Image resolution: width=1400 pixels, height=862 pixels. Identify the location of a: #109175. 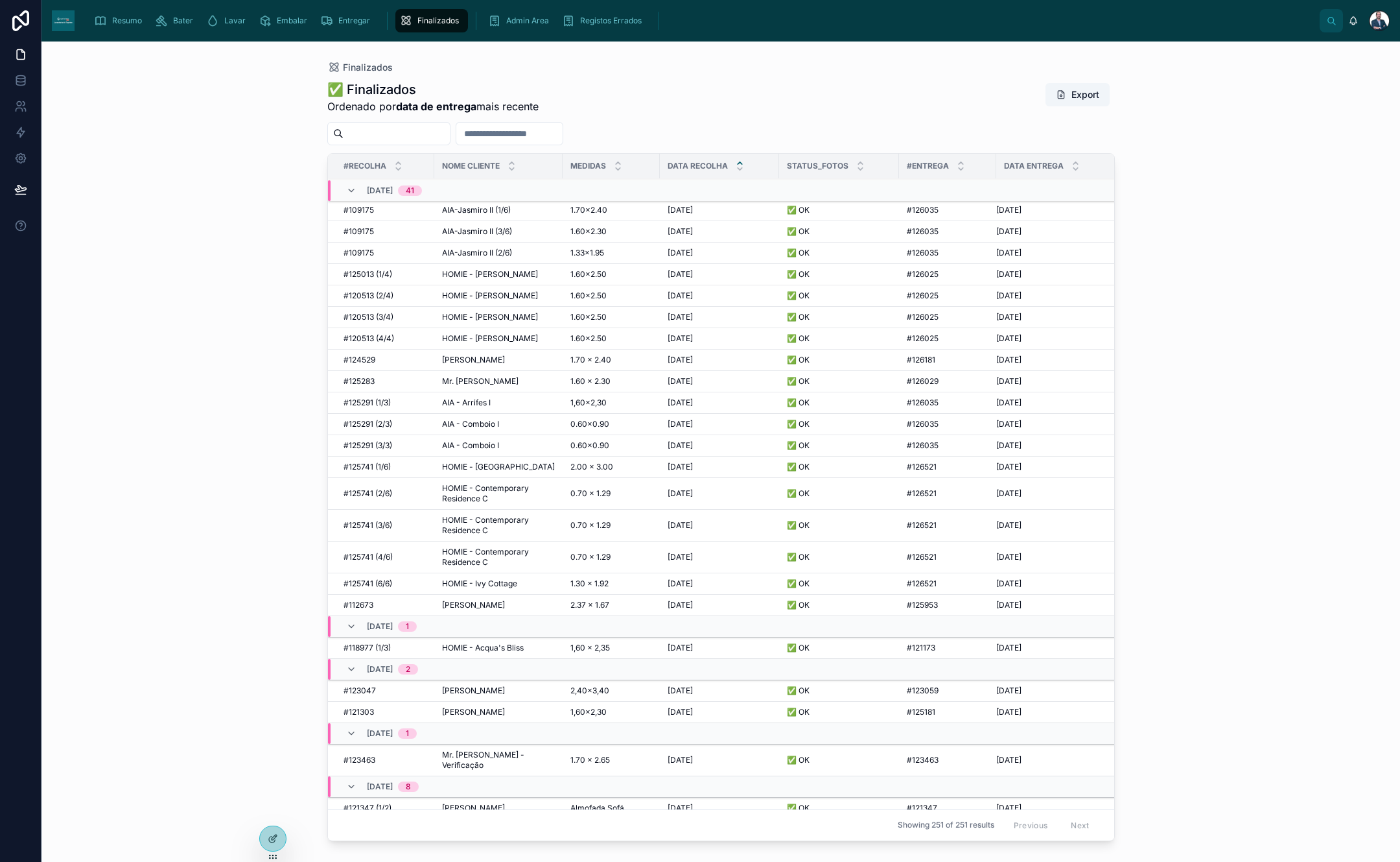
(385, 253).